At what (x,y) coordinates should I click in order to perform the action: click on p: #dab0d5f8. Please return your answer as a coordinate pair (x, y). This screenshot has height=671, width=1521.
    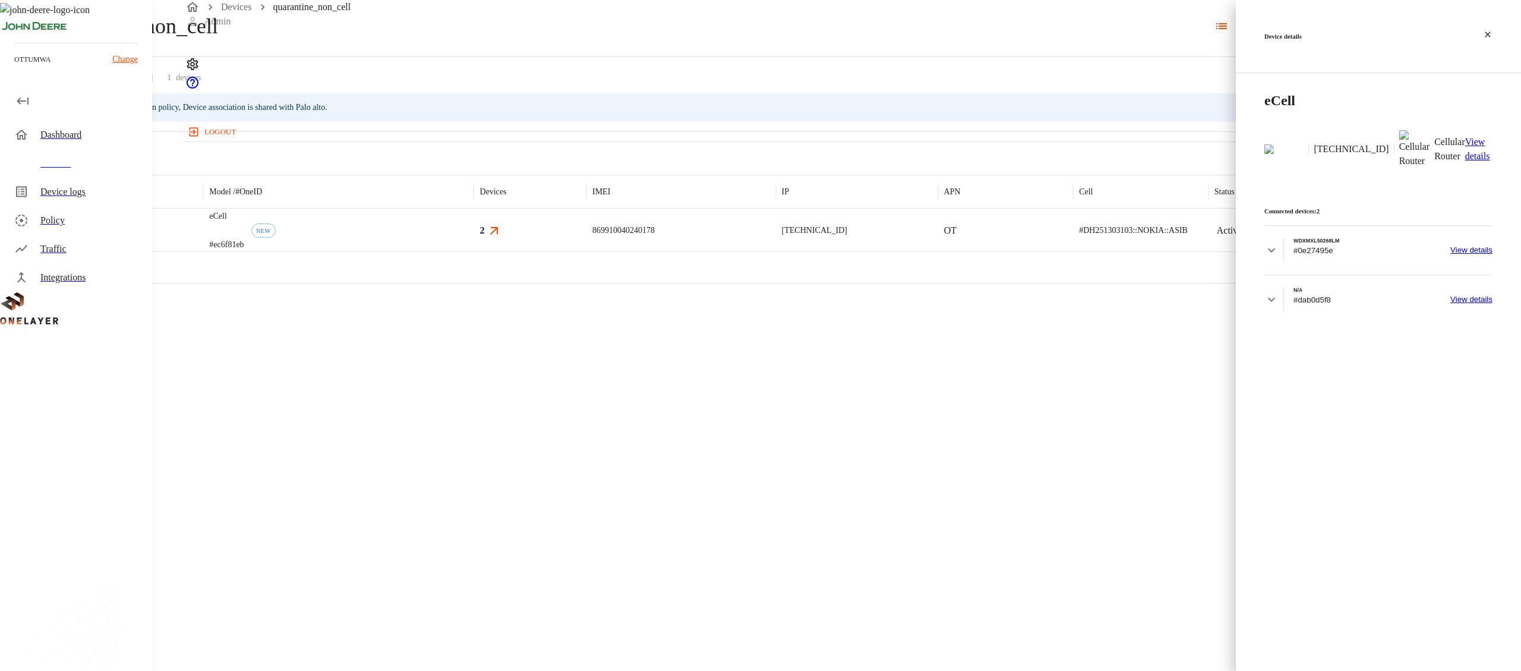
    Looking at the image, I should click on (1312, 299).